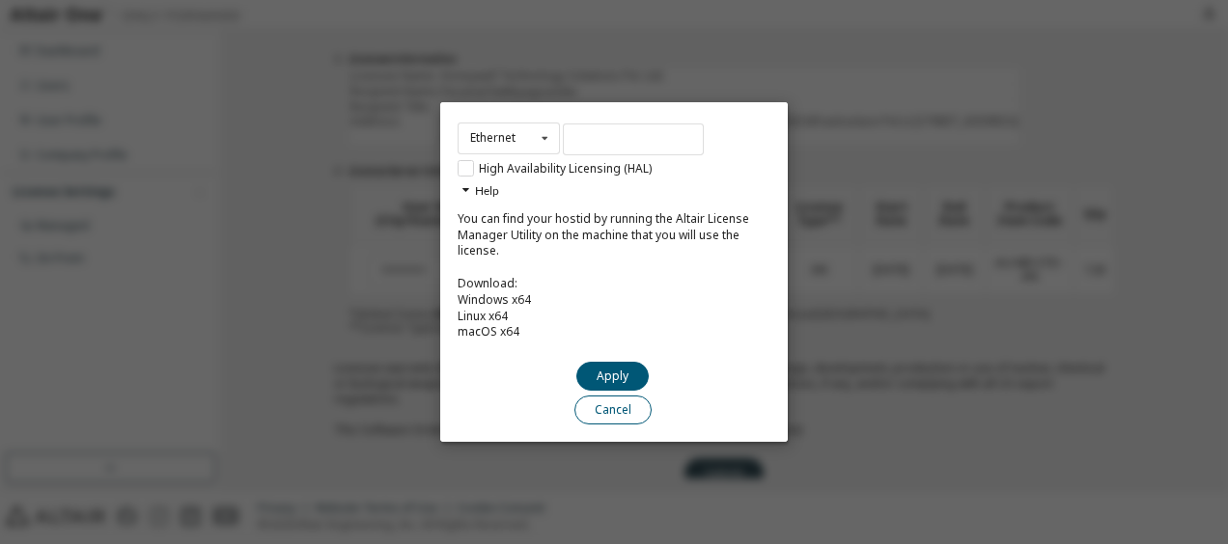  I want to click on a: macOS x64, so click(488, 331).